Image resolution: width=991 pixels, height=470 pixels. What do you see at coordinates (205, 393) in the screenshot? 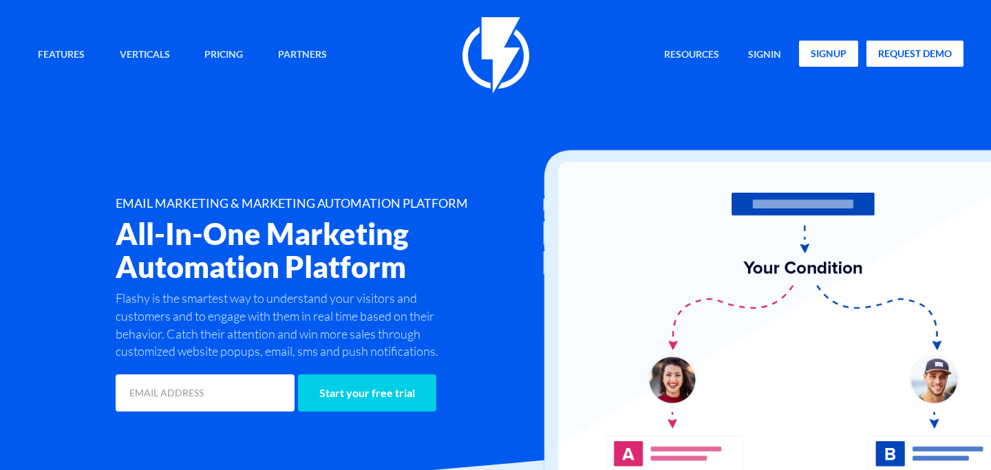
I see `input: EMAIL ADDRESS` at bounding box center [205, 393].